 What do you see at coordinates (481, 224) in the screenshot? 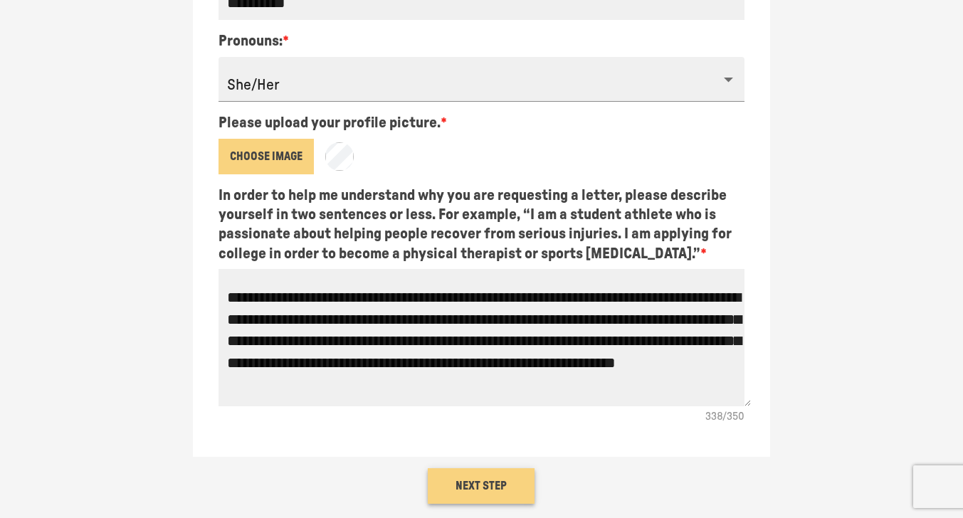
I see `p: In order to help me understand why you are requesting a letter, please describe yourself in two s...` at bounding box center [481, 224].